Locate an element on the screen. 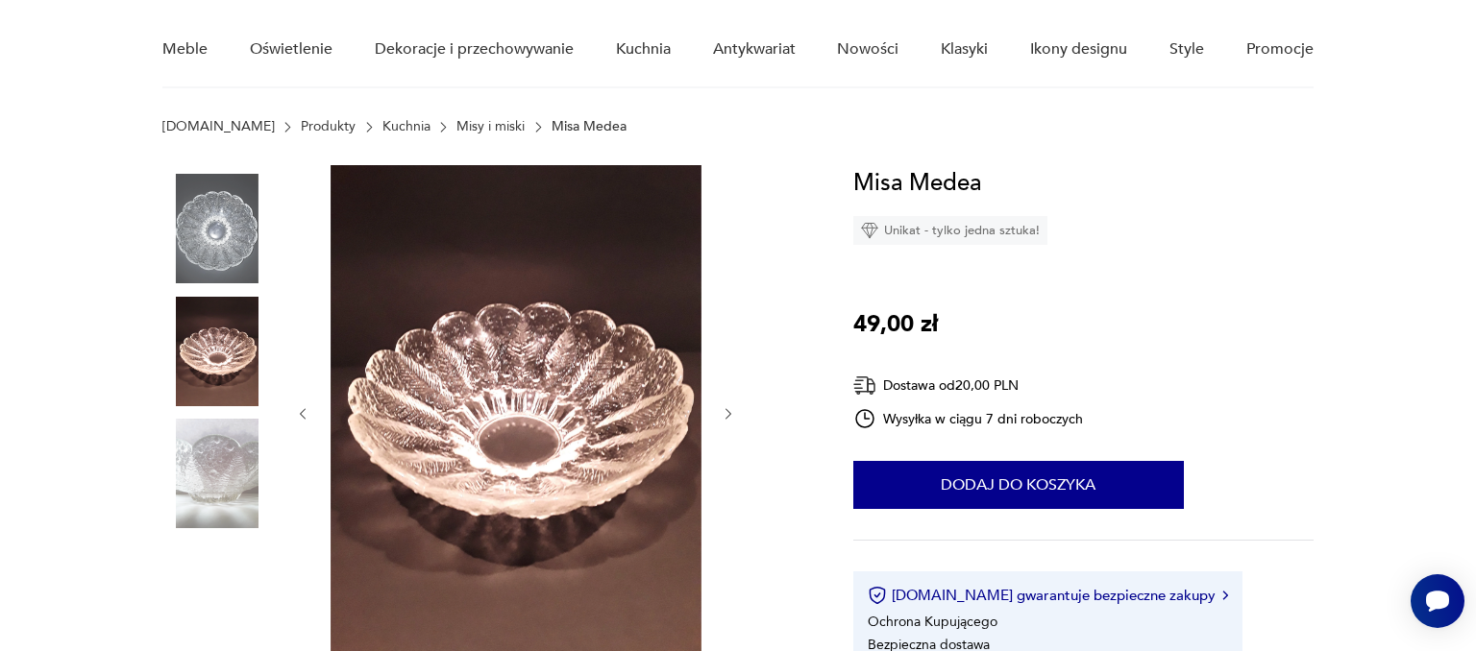 This screenshot has height=651, width=1476. p: 49,00 zł is located at coordinates (896, 325).